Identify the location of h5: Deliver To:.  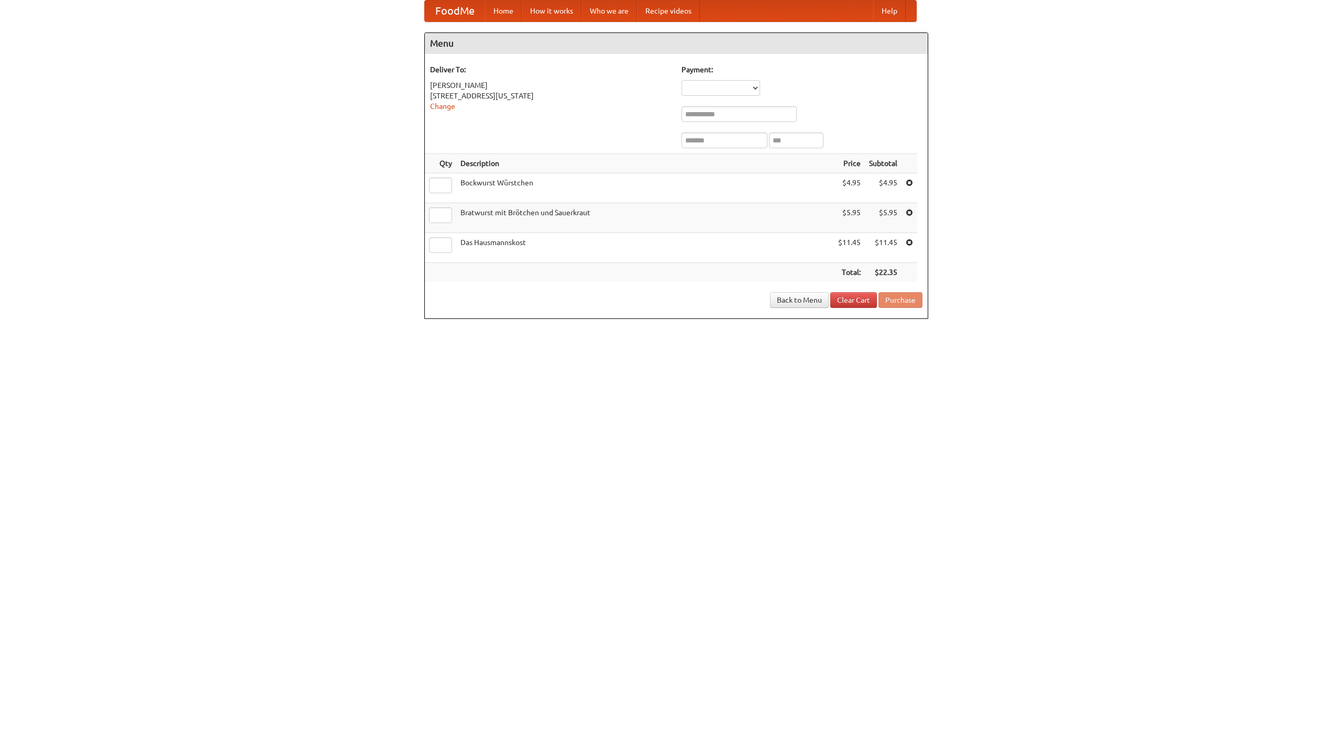
(551, 70).